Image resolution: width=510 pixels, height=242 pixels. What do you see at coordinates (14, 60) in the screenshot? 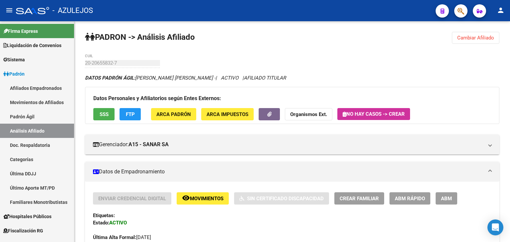
I see `span: Sistema` at bounding box center [14, 60].